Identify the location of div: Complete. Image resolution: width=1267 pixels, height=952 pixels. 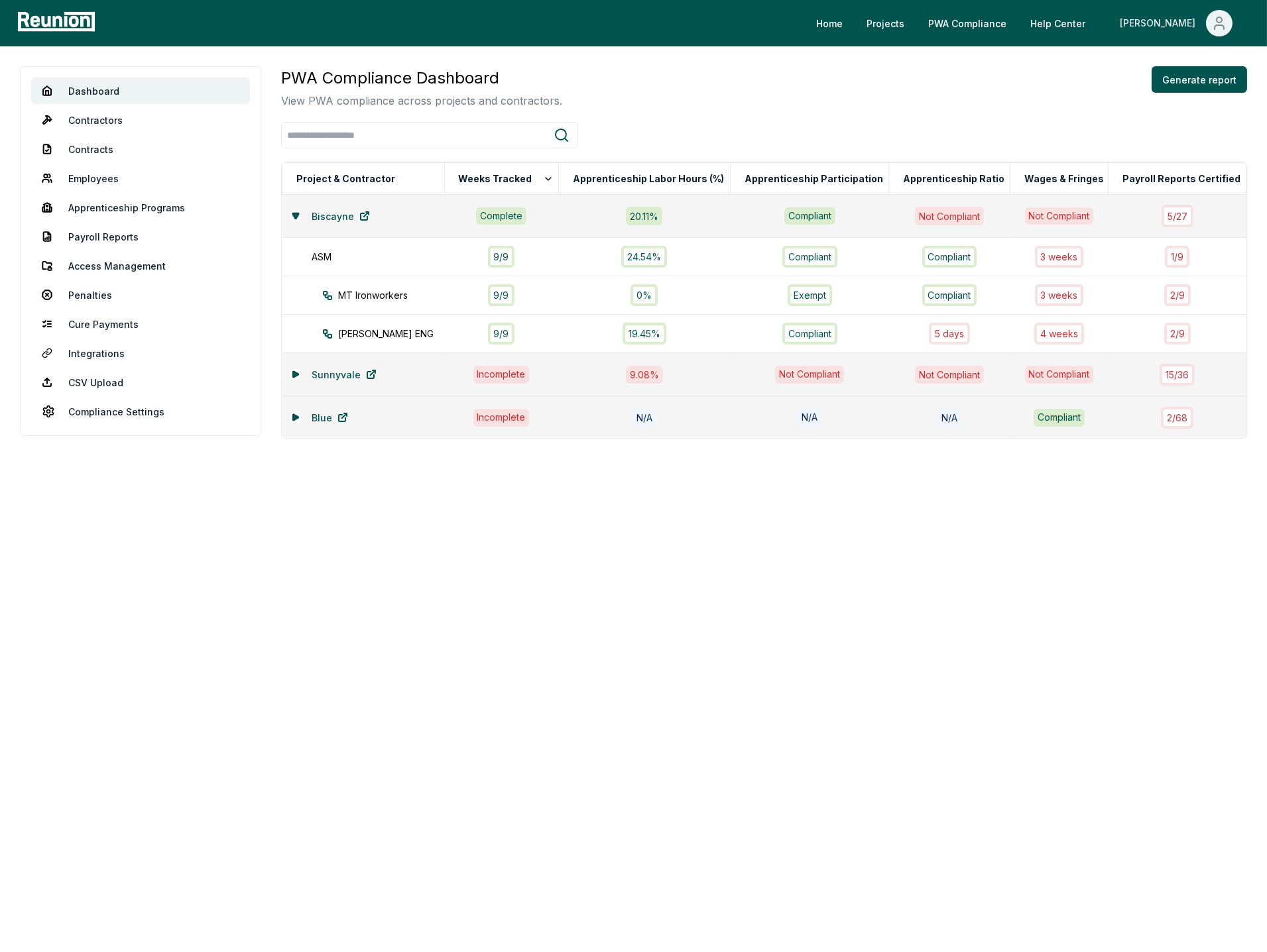
(501, 216).